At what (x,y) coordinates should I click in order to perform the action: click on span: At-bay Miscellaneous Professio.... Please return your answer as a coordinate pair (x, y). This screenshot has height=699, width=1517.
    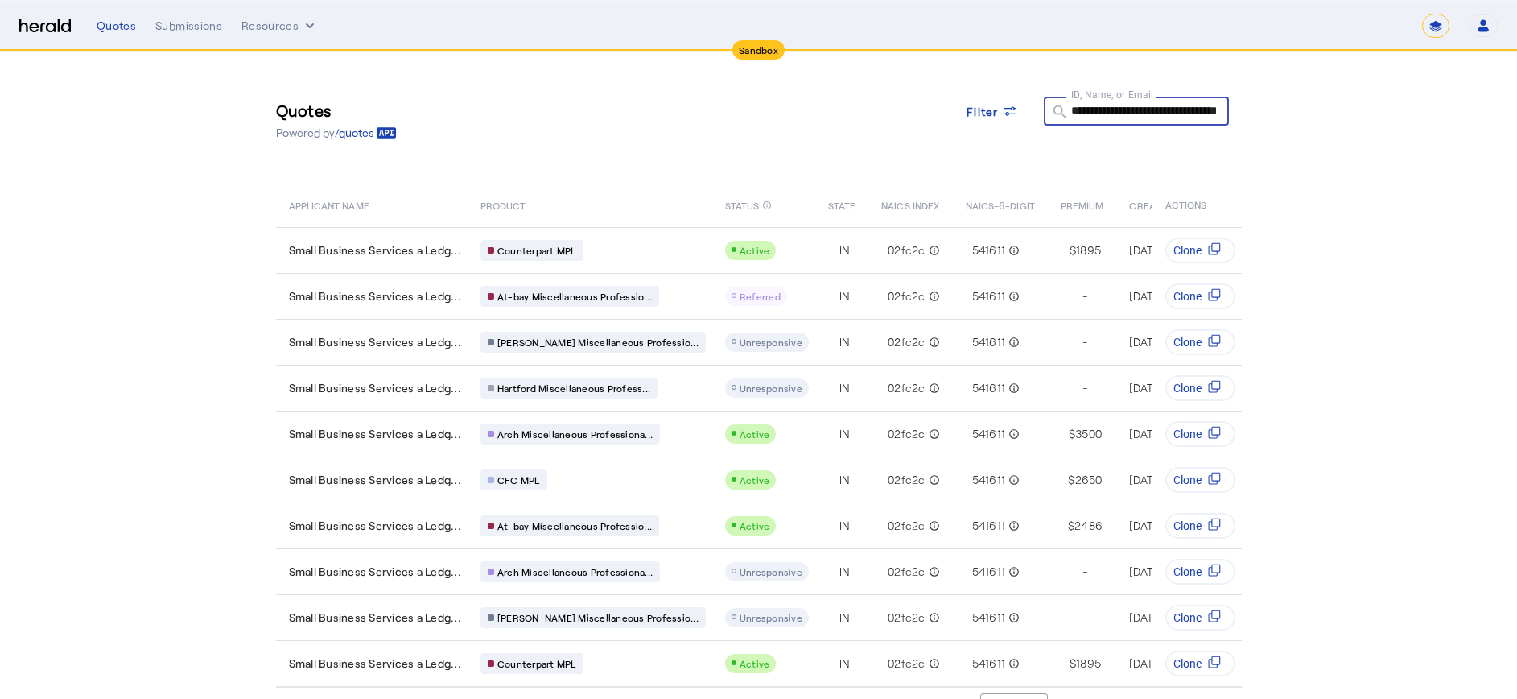
    Looking at the image, I should click on (575, 296).